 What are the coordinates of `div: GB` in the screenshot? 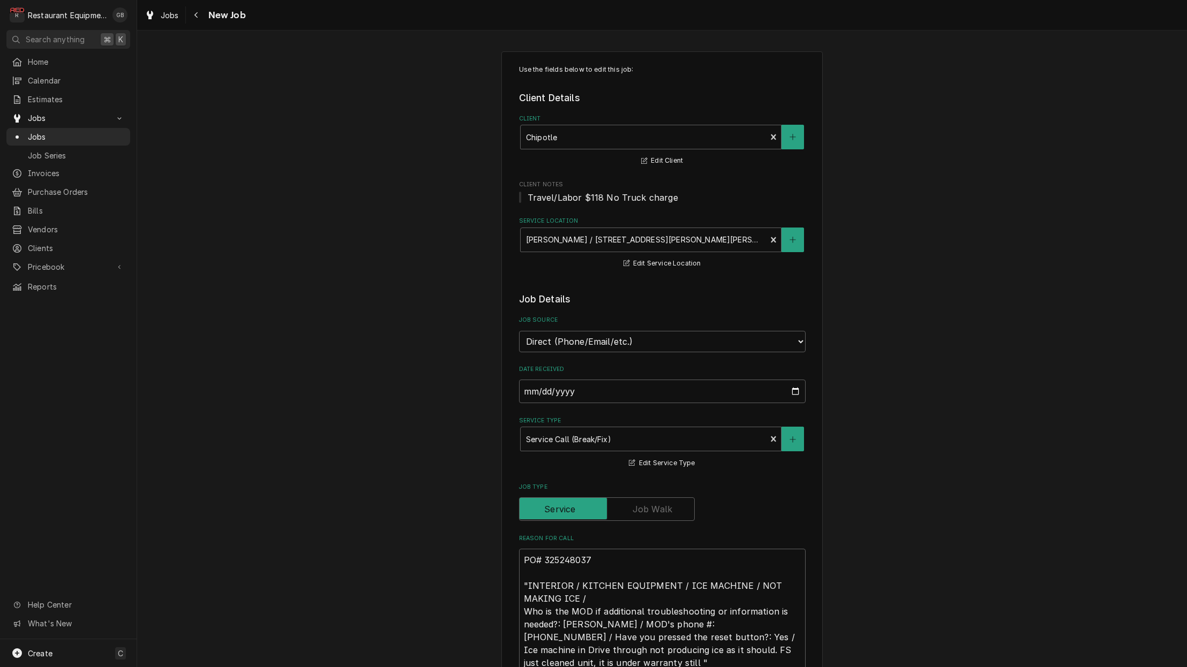 It's located at (120, 15).